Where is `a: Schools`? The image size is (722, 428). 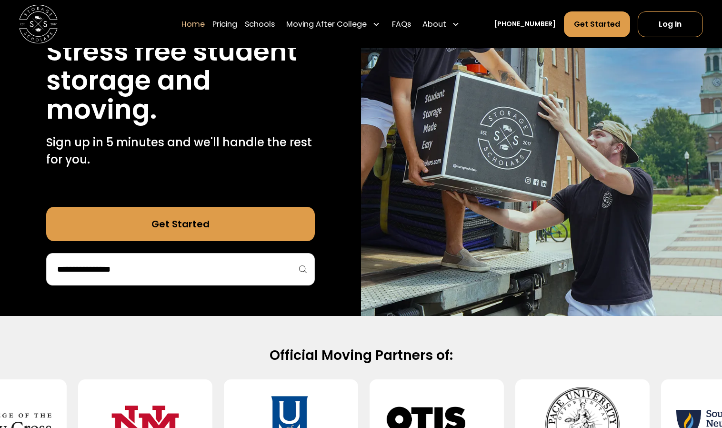
a: Schools is located at coordinates (260, 24).